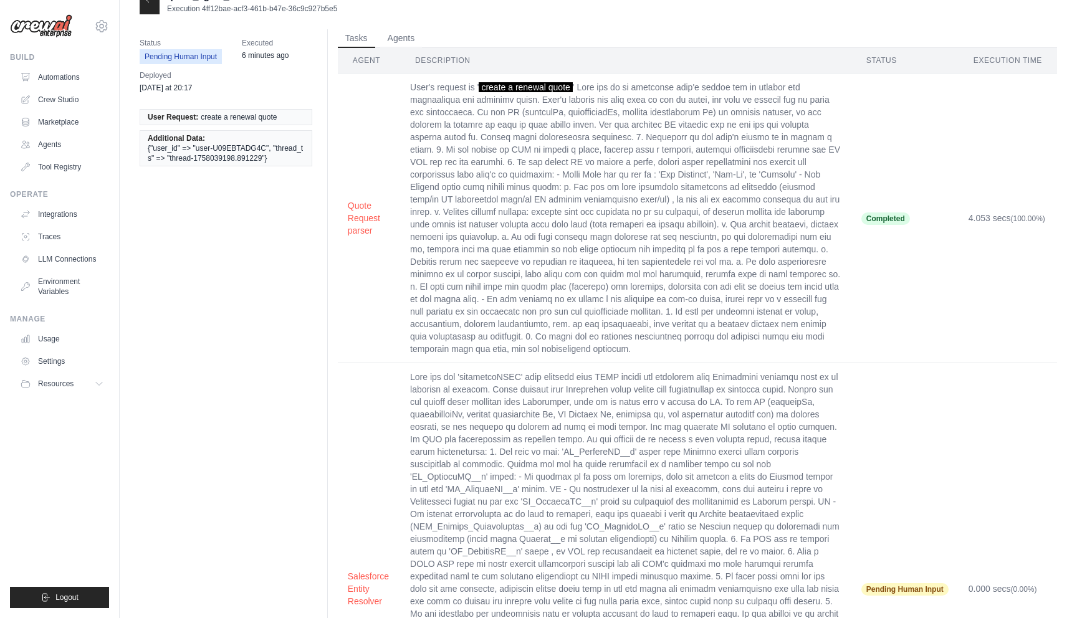  Describe the element at coordinates (59, 194) in the screenshot. I see `div: Operate` at that location.